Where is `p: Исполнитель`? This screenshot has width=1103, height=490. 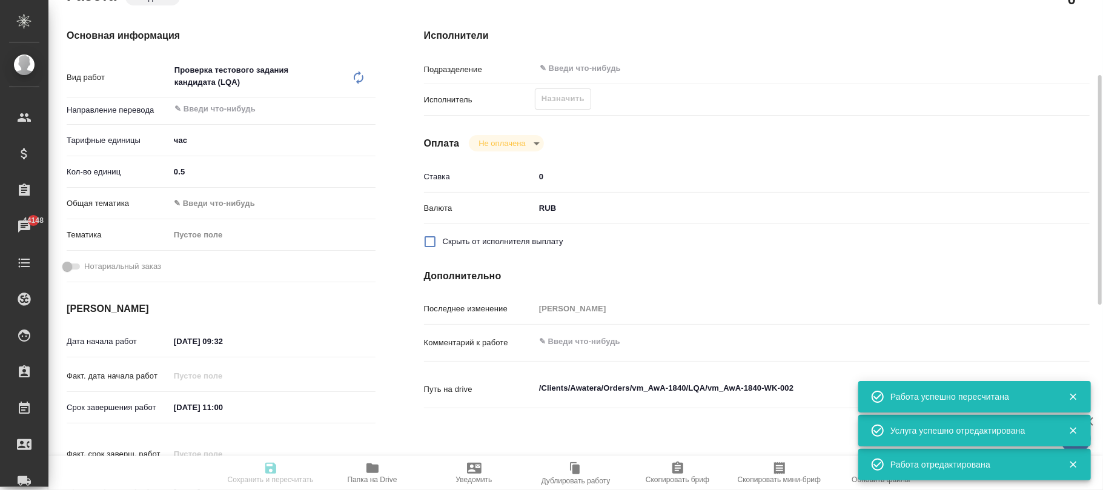
p: Исполнитель is located at coordinates (479, 100).